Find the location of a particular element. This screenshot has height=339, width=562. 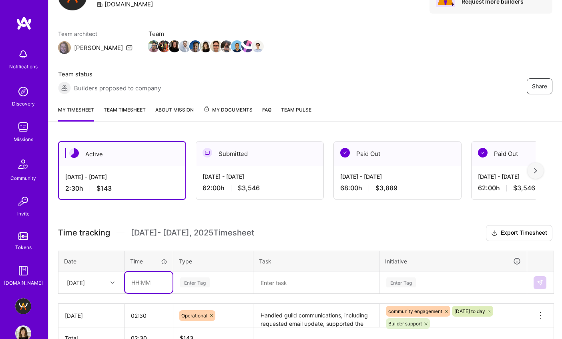

span: Team is located at coordinates (206, 34).